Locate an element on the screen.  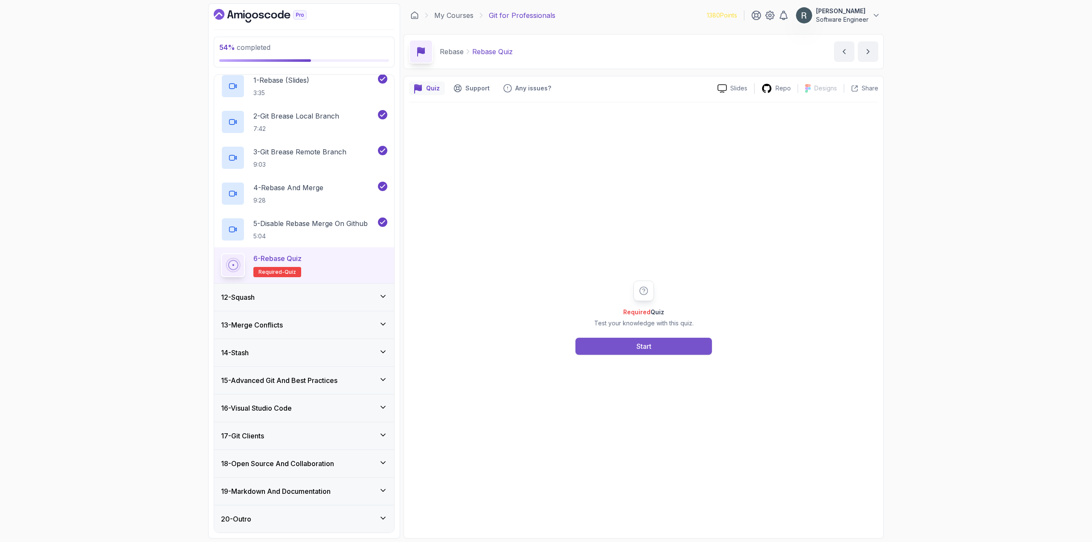
p: Share is located at coordinates (870, 88).